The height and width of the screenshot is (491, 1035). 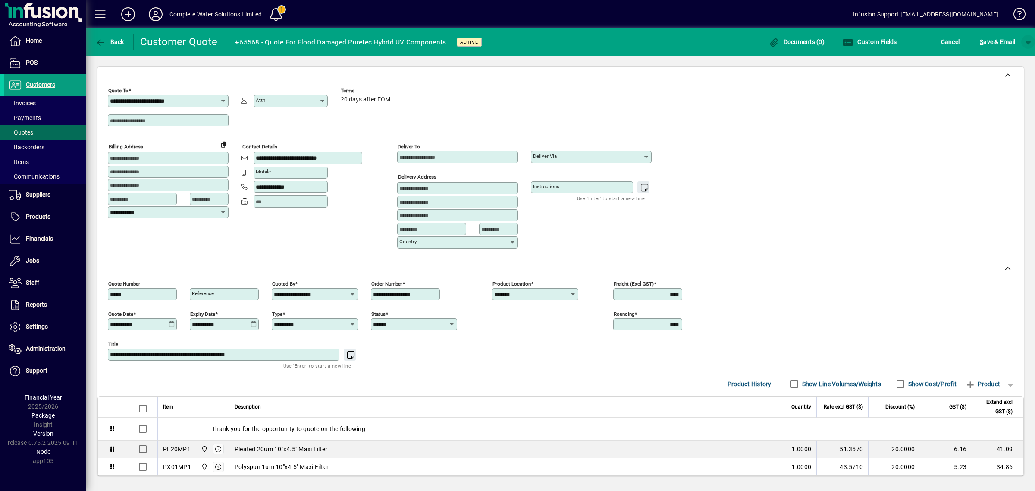 I want to click on span: Back, so click(x=110, y=42).